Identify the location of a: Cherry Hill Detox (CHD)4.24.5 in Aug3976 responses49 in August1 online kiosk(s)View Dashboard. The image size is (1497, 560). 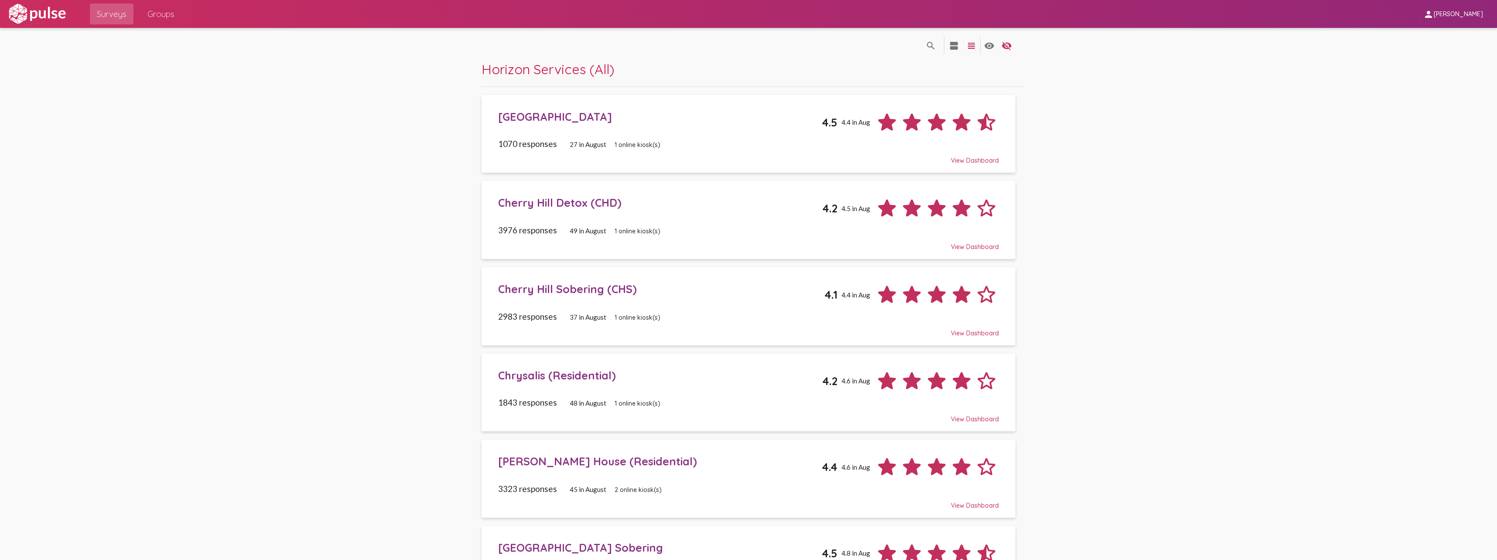
(749, 220).